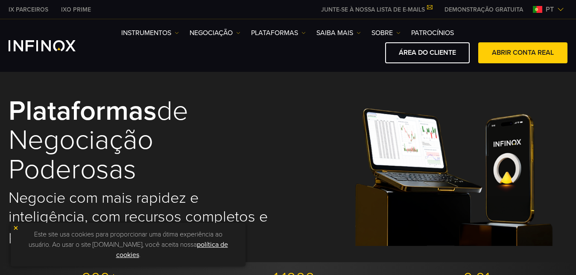 This screenshot has width=576, height=275. Describe the element at coordinates (427, 53) in the screenshot. I see `a: ÁREA DO CLIENTE` at that location.